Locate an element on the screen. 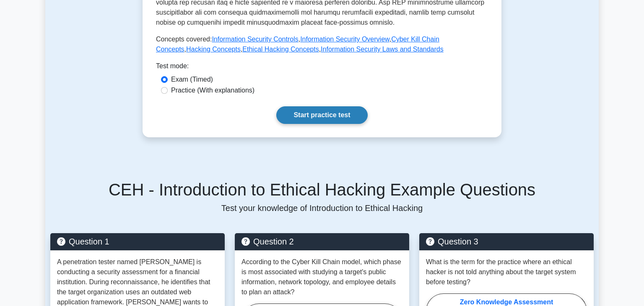 Image resolution: width=644 pixels, height=306 pixels. p: Concepts covered: , , , , , is located at coordinates (322, 44).